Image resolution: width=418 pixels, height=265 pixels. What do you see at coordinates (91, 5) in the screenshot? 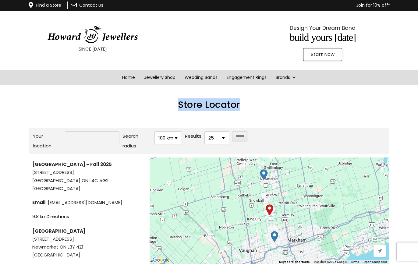
I see `a: Contact Us` at bounding box center [91, 5].